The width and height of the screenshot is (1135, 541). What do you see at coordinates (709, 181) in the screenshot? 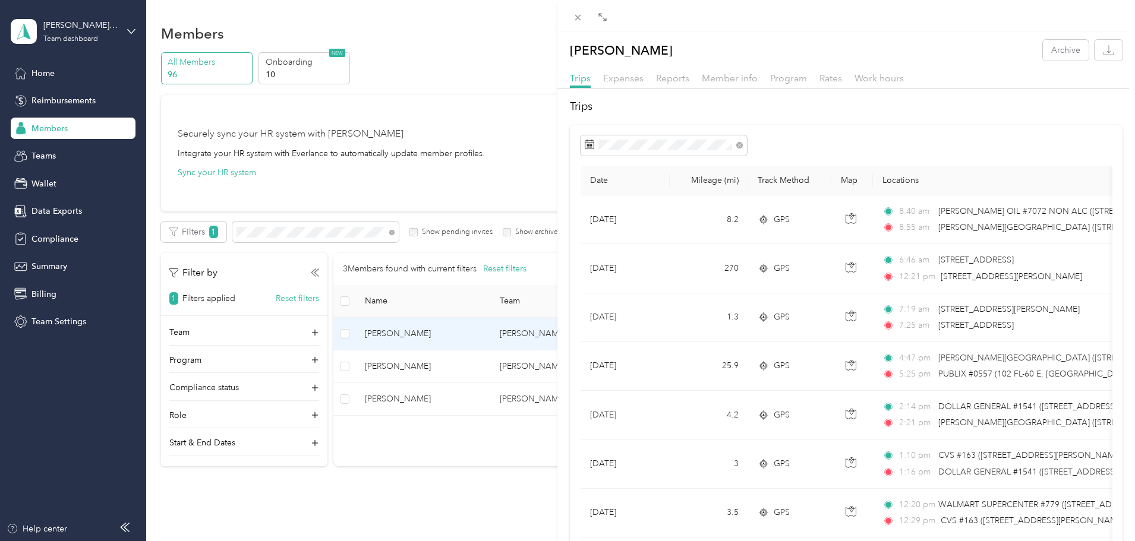
I see `th: Mileage (mi)` at bounding box center [709, 181].